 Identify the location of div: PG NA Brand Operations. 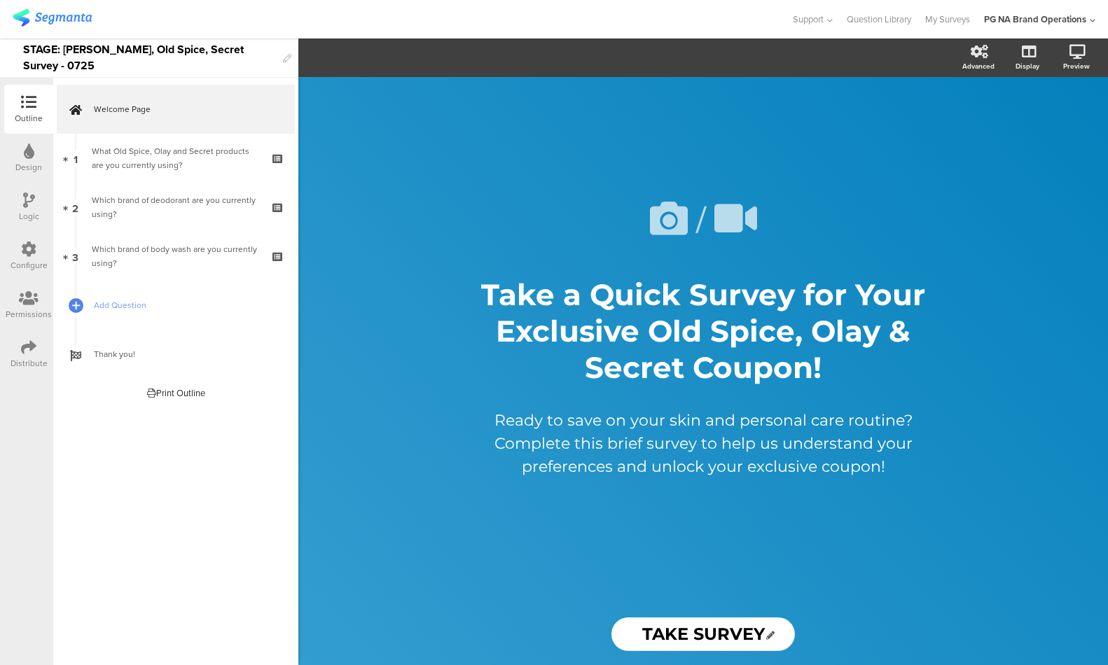
(1035, 19).